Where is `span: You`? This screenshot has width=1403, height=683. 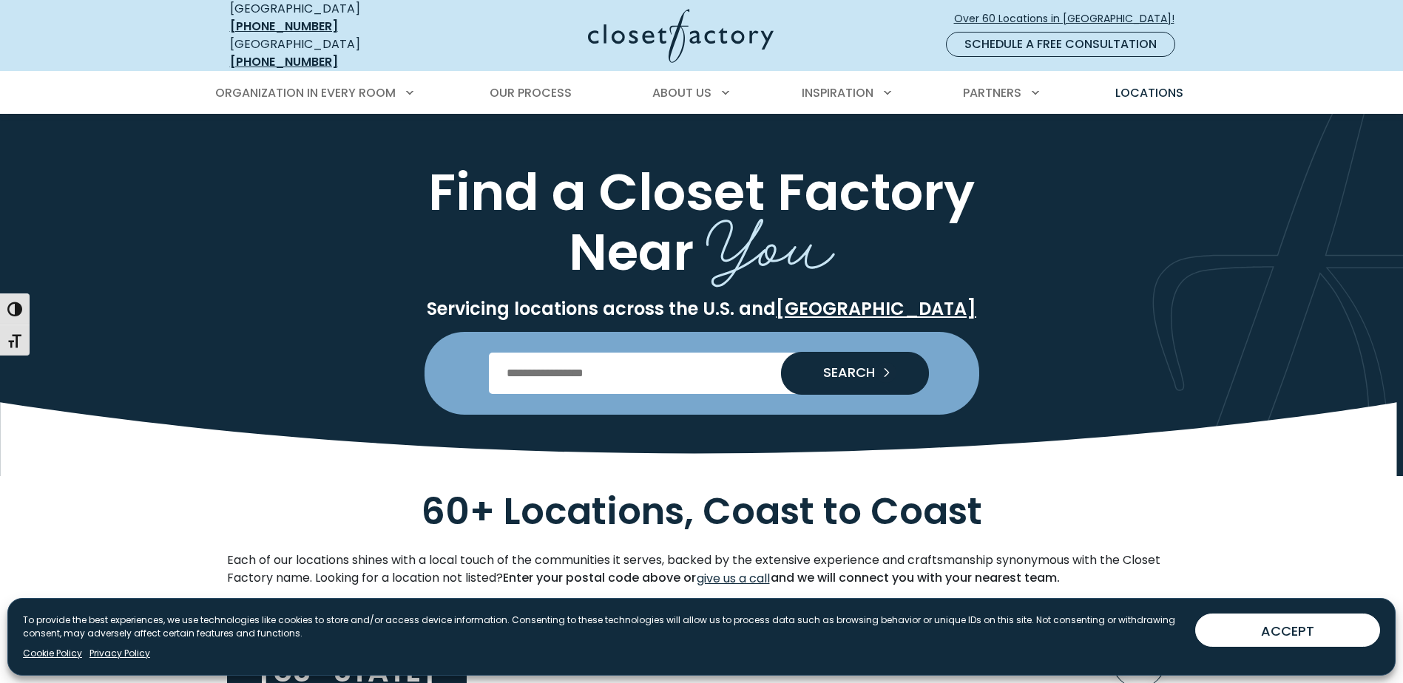 span: You is located at coordinates (770, 239).